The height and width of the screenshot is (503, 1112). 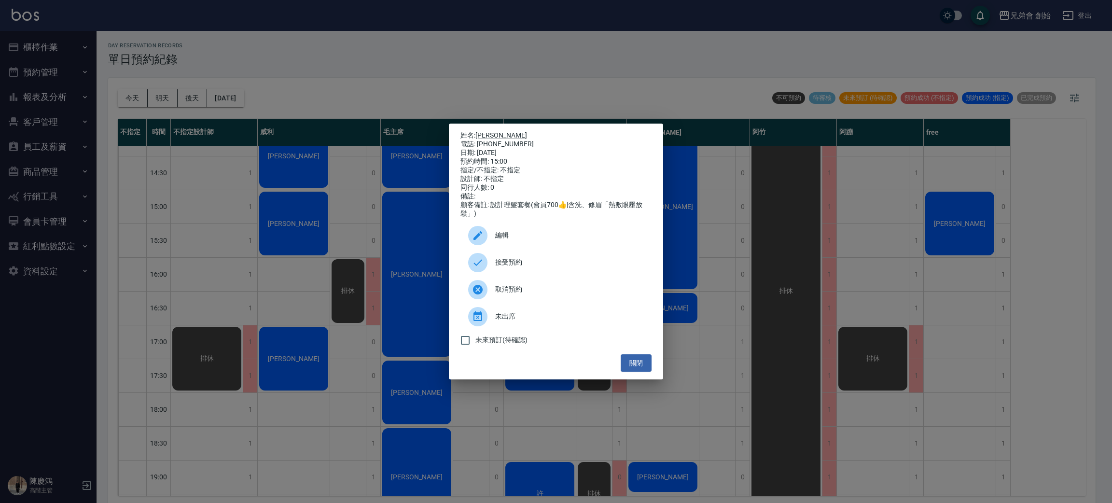 What do you see at coordinates (556, 290) in the screenshot?
I see `div: 取消預約` at bounding box center [556, 290].